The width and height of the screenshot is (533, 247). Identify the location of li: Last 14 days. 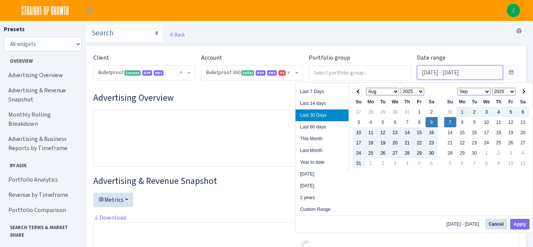
(322, 103).